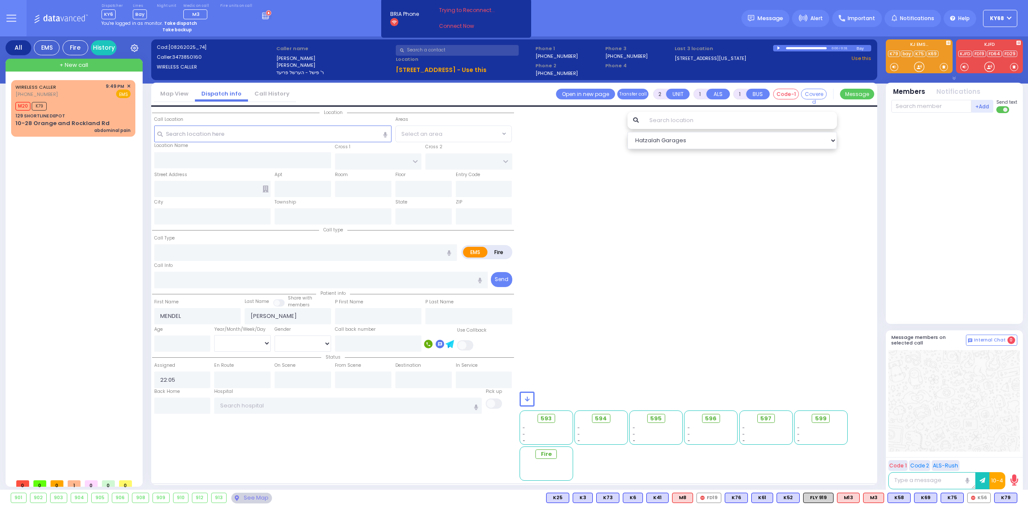 The height and width of the screenshot is (506, 1028). I want to click on a: Open in new page, so click(585, 94).